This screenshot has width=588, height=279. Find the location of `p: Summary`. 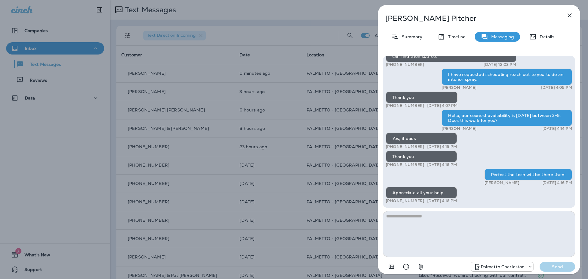

p: Summary is located at coordinates (411, 37).